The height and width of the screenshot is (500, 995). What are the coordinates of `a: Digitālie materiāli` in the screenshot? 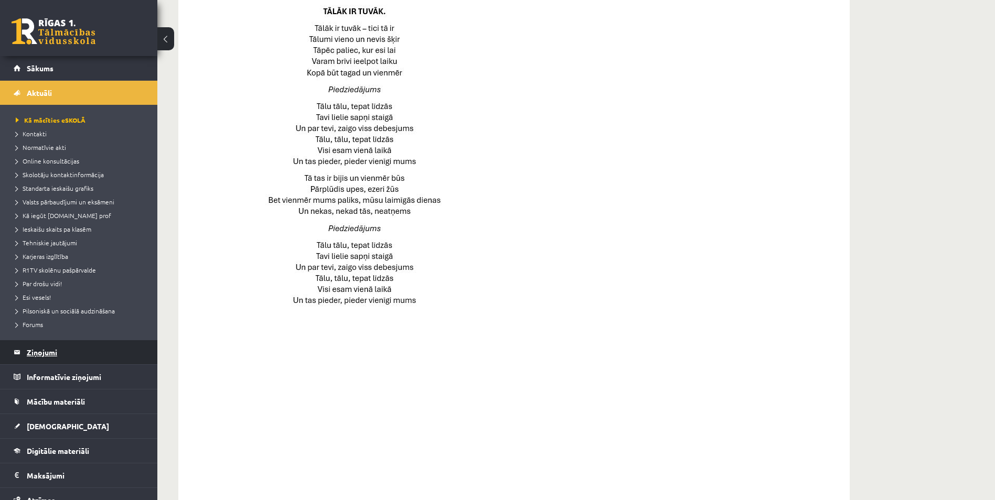 It's located at (79, 451).